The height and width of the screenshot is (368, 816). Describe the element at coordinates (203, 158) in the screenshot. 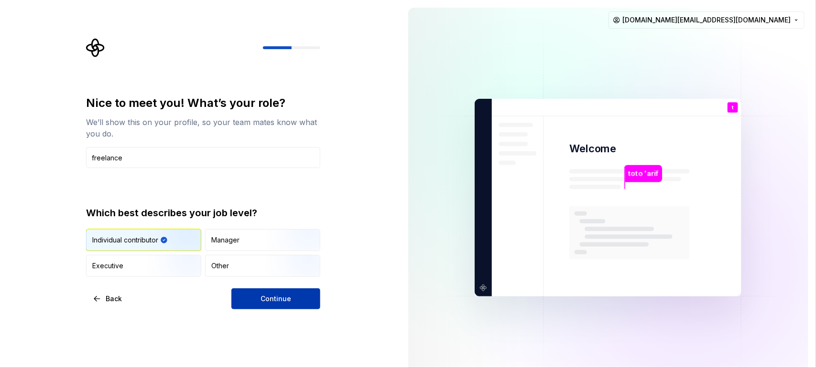

I see `input: Job title` at that location.